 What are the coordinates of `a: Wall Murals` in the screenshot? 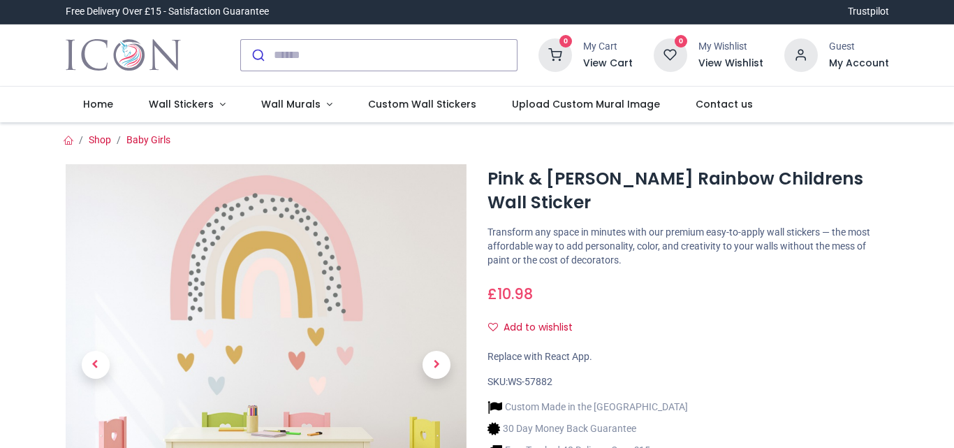 It's located at (296, 105).